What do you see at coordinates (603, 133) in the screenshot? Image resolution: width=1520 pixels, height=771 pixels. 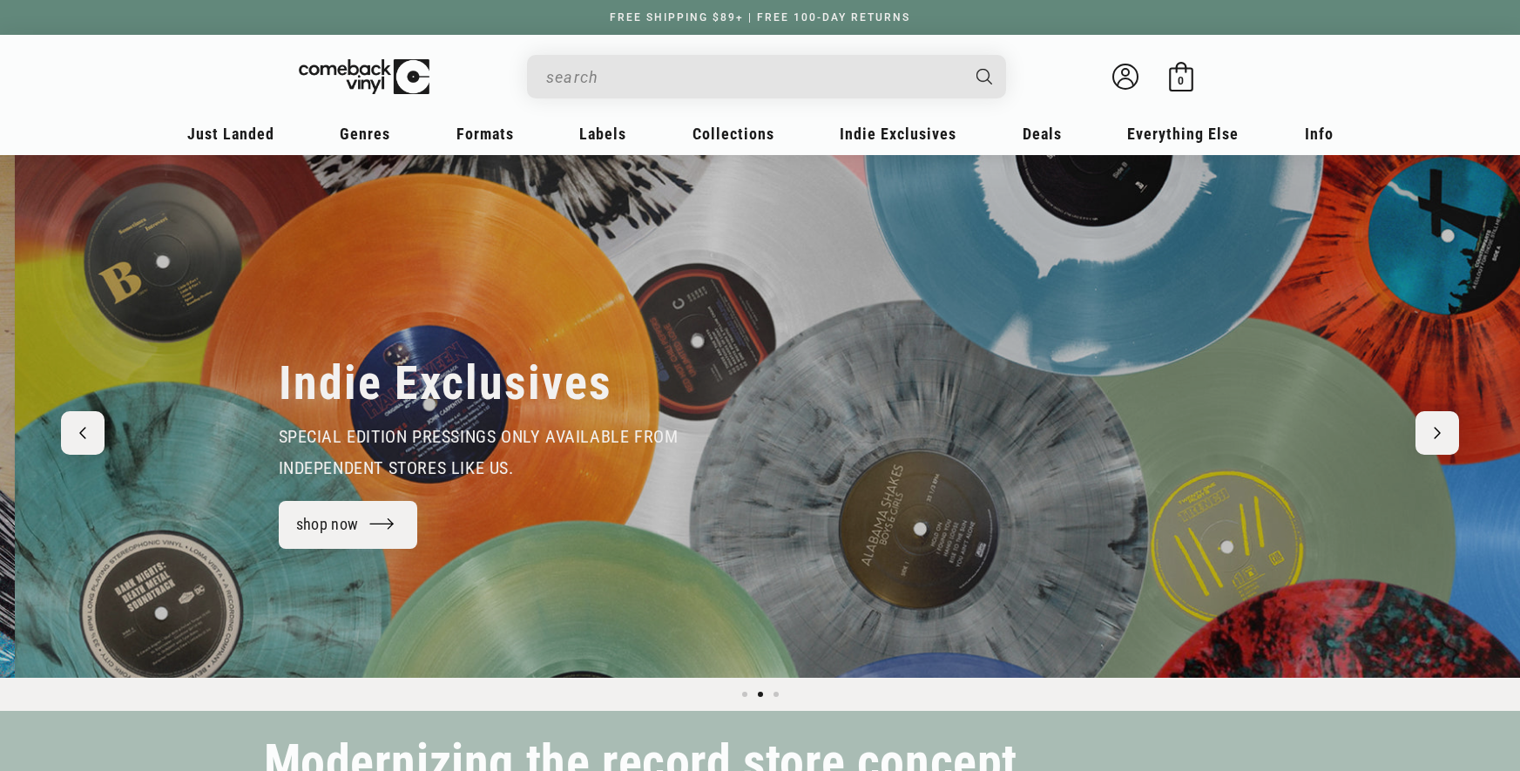 I see `span: Labels` at bounding box center [603, 133].